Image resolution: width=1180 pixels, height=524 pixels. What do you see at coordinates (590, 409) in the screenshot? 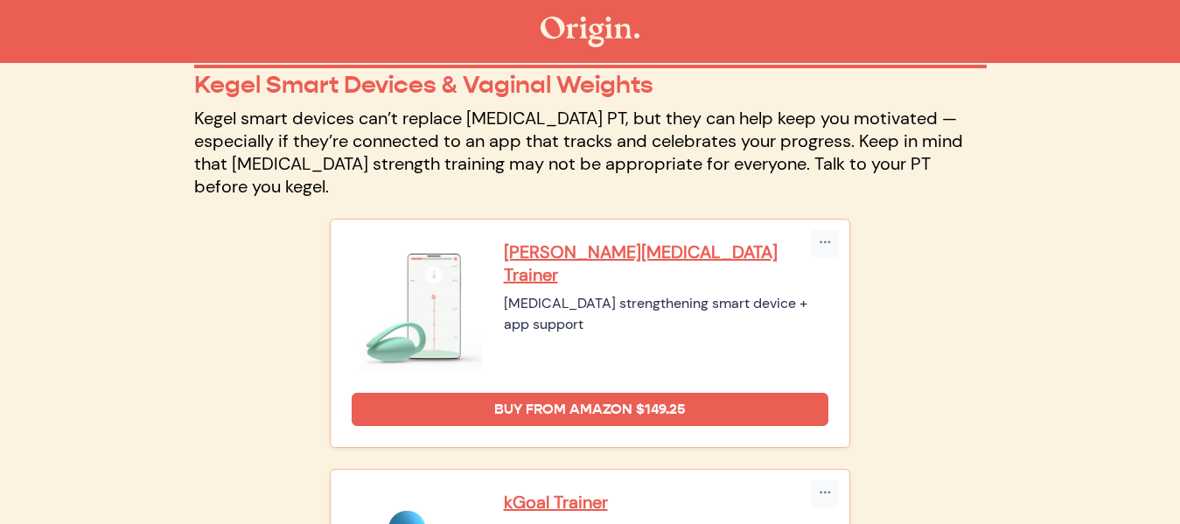
I see `a: Buy from Amazon $149.25` at bounding box center [590, 409].